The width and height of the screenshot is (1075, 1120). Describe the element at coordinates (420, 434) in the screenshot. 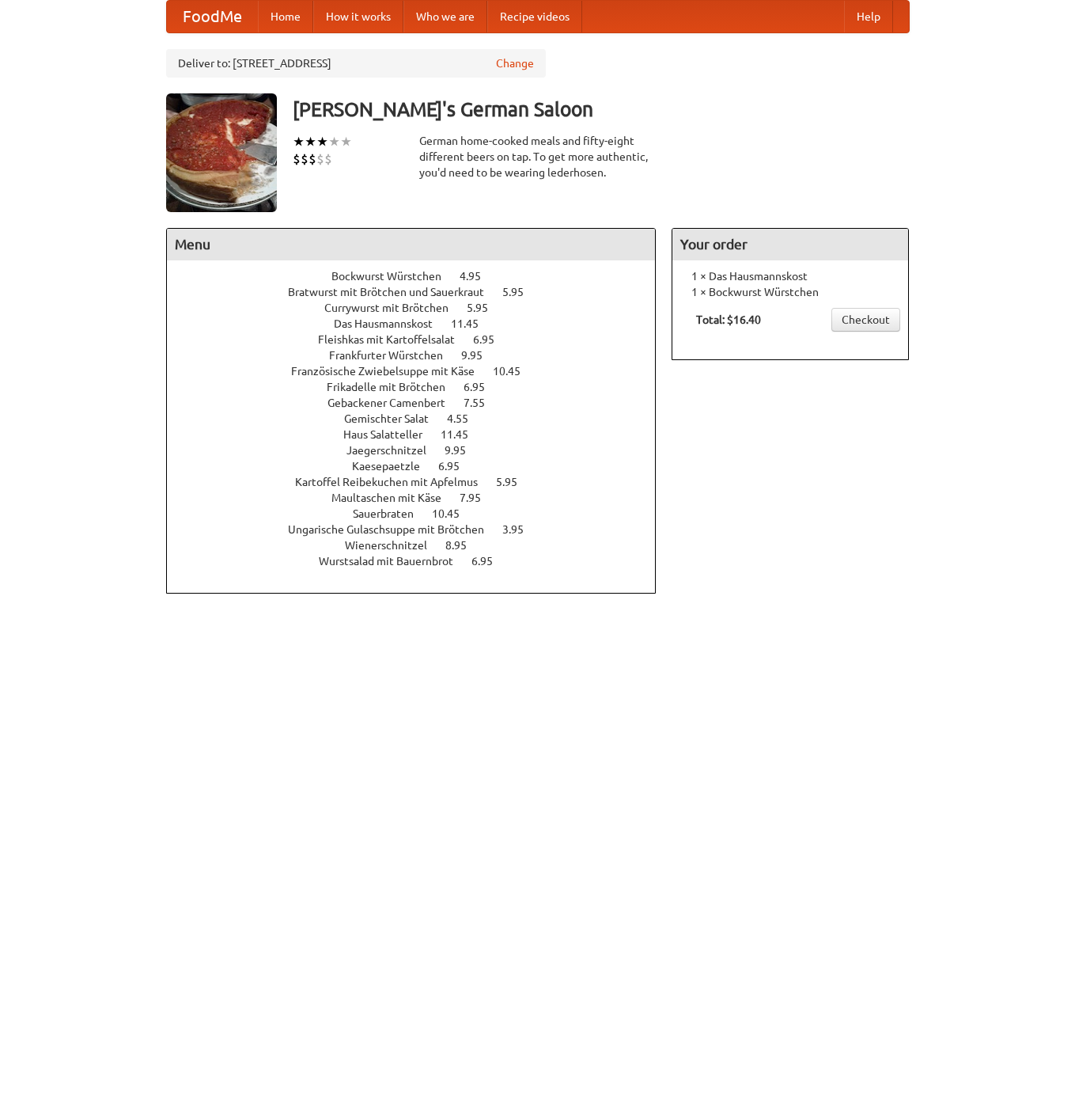

I see `a: Haus Salatteller 11.45` at that location.